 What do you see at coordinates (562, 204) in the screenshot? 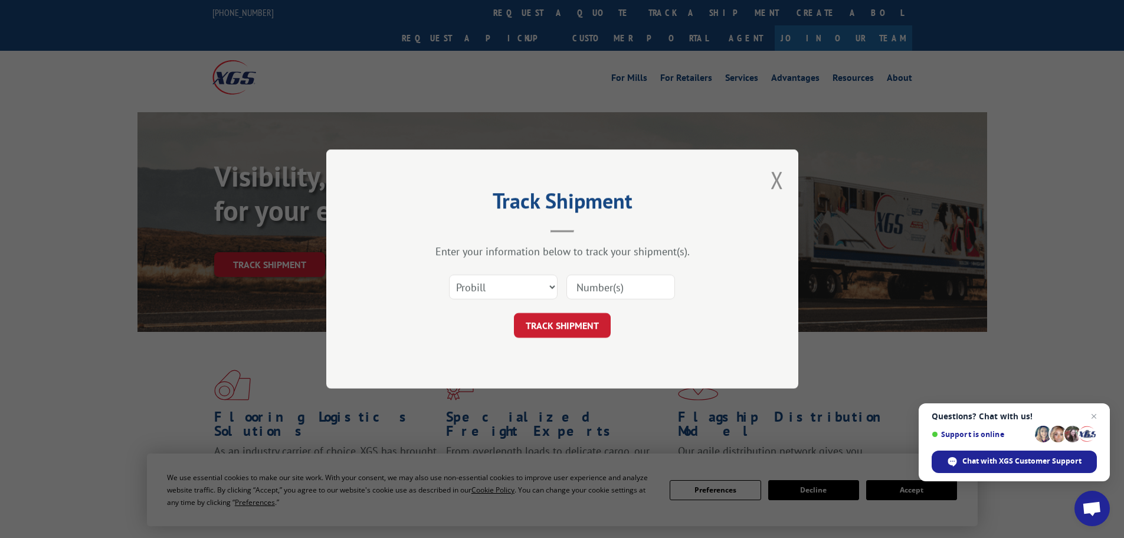
I see `h2: Track Shipment` at bounding box center [562, 204].